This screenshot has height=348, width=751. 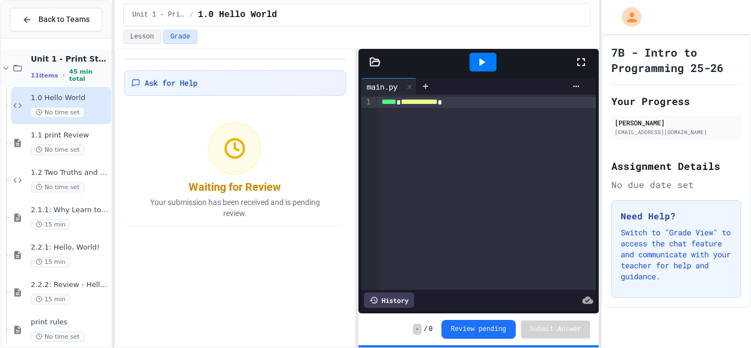 I want to click on h3: Need Help?, so click(x=676, y=216).